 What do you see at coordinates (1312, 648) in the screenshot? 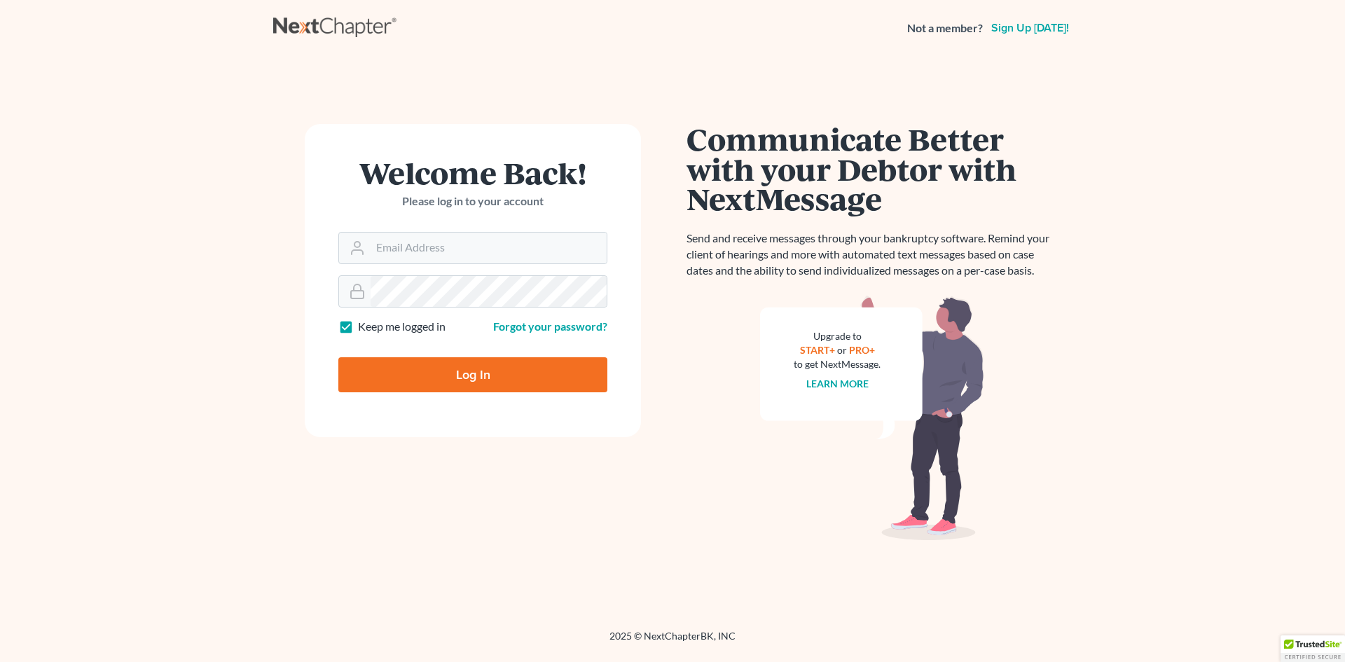
I see `div: TrustedSite Certified` at bounding box center [1312, 648].